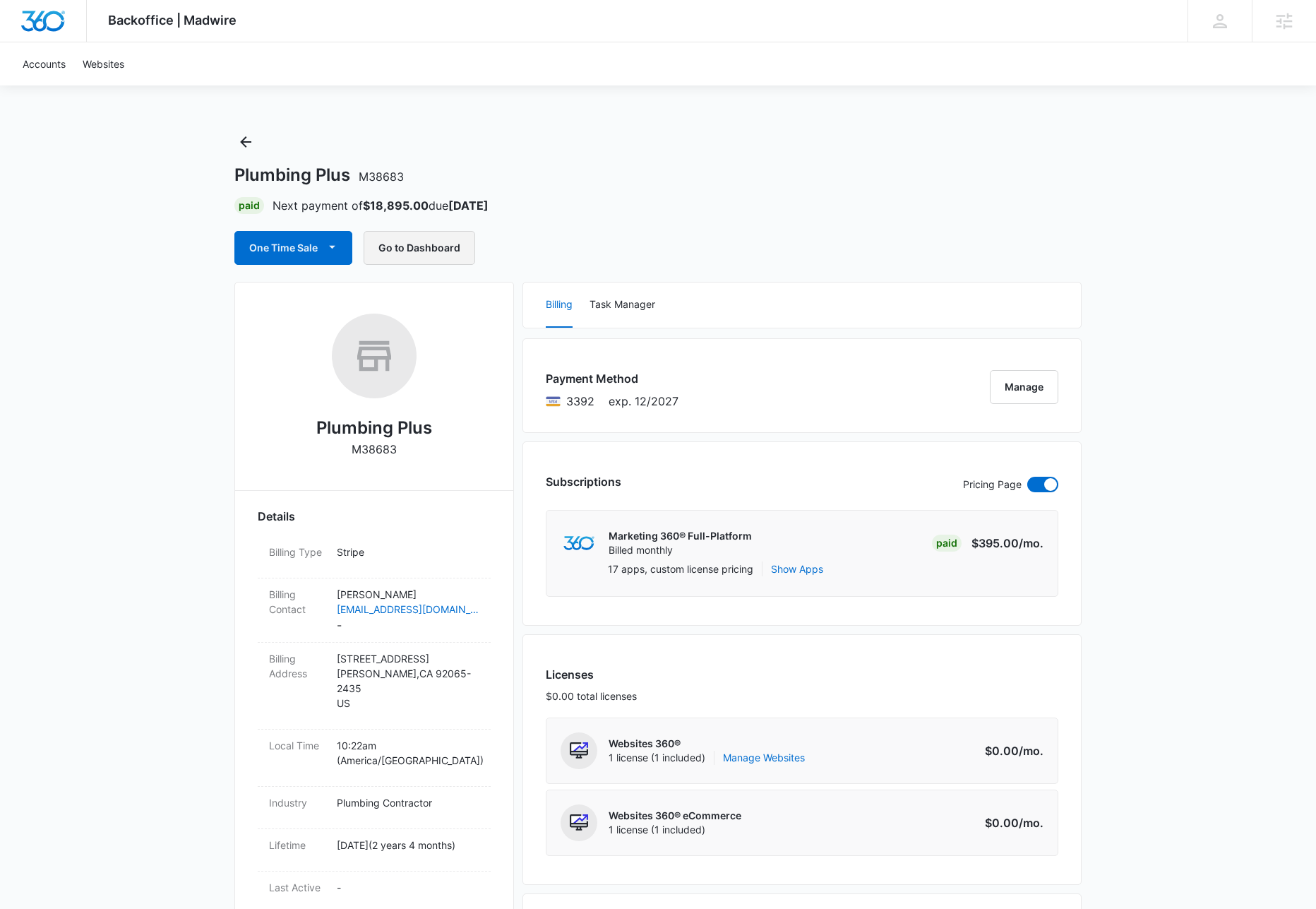 This screenshot has width=1316, height=909. I want to click on p: Next payment of due, so click(381, 205).